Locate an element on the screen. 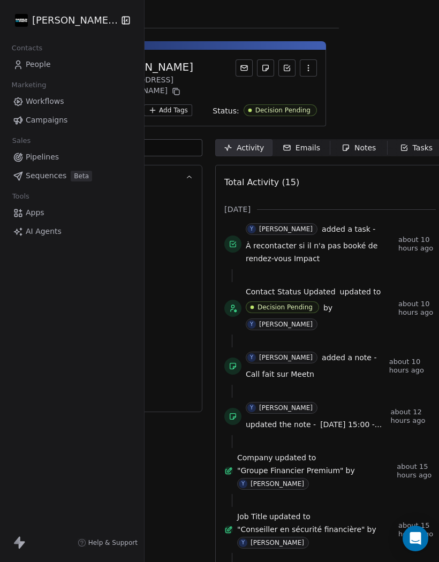 Image resolution: width=439 pixels, height=562 pixels. span: People is located at coordinates (38, 64).